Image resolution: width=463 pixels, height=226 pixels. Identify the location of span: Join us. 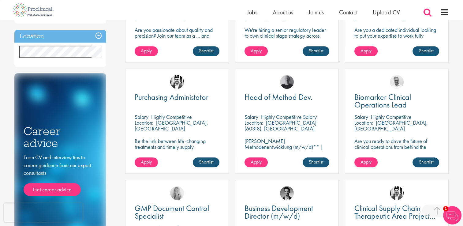
(316, 12).